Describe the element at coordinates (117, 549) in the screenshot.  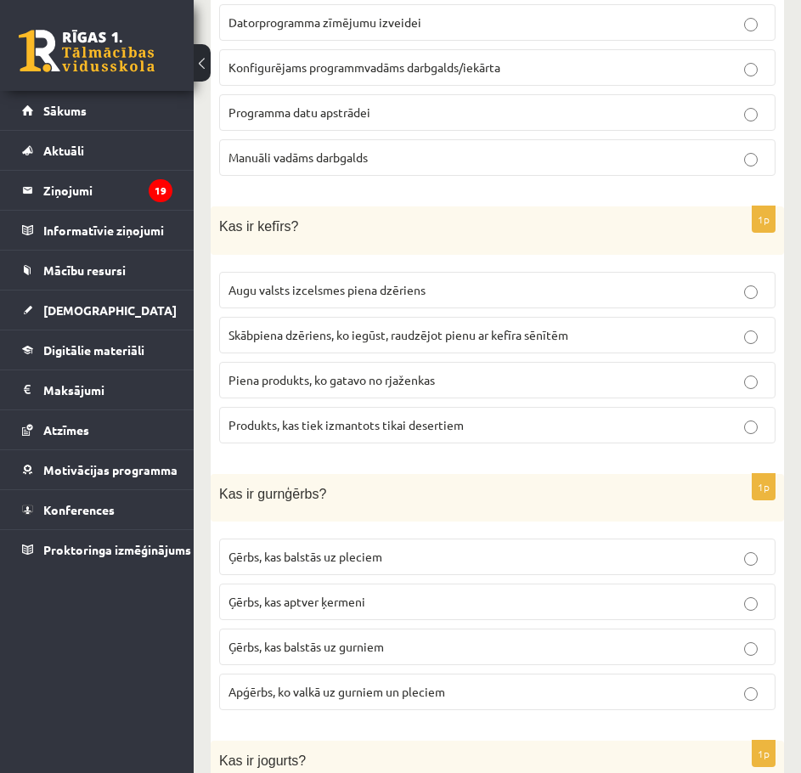
I see `span: Proktoringa izmēģinājums` at that location.